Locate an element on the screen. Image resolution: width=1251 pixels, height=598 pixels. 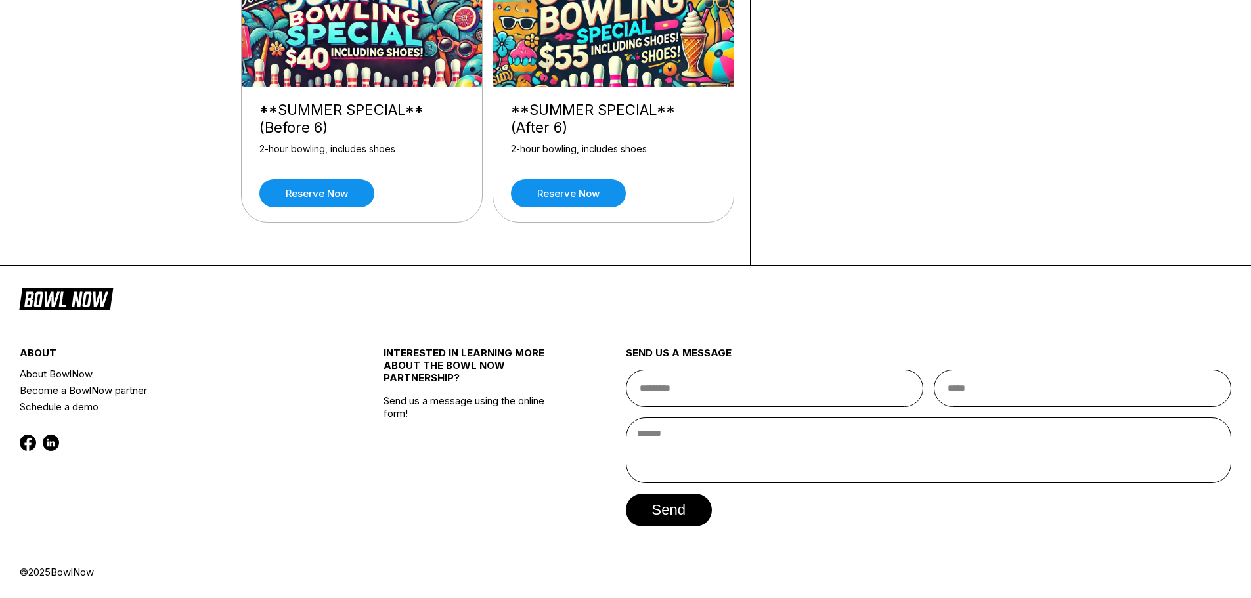
div: **SUMMER SPECIAL** (After 6) is located at coordinates (613, 119).